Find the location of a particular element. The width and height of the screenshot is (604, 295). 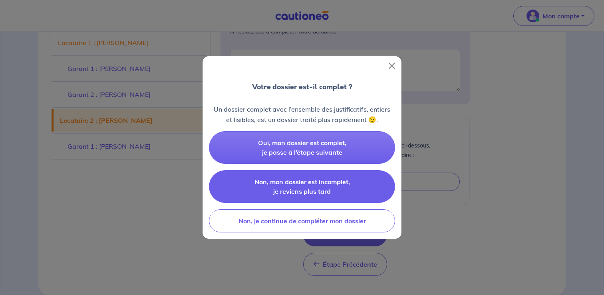

button: Non, mon dossier est incomplet, je reviens plus tard is located at coordinates (302, 187).